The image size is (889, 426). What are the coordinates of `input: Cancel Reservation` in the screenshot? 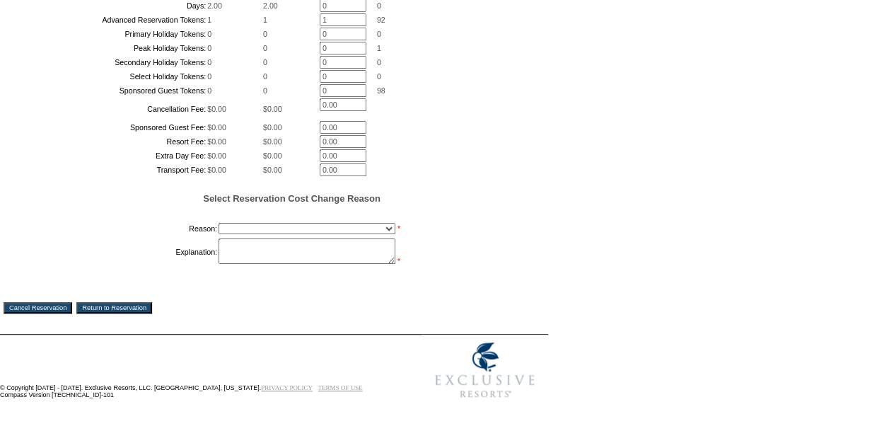 It's located at (37, 308).